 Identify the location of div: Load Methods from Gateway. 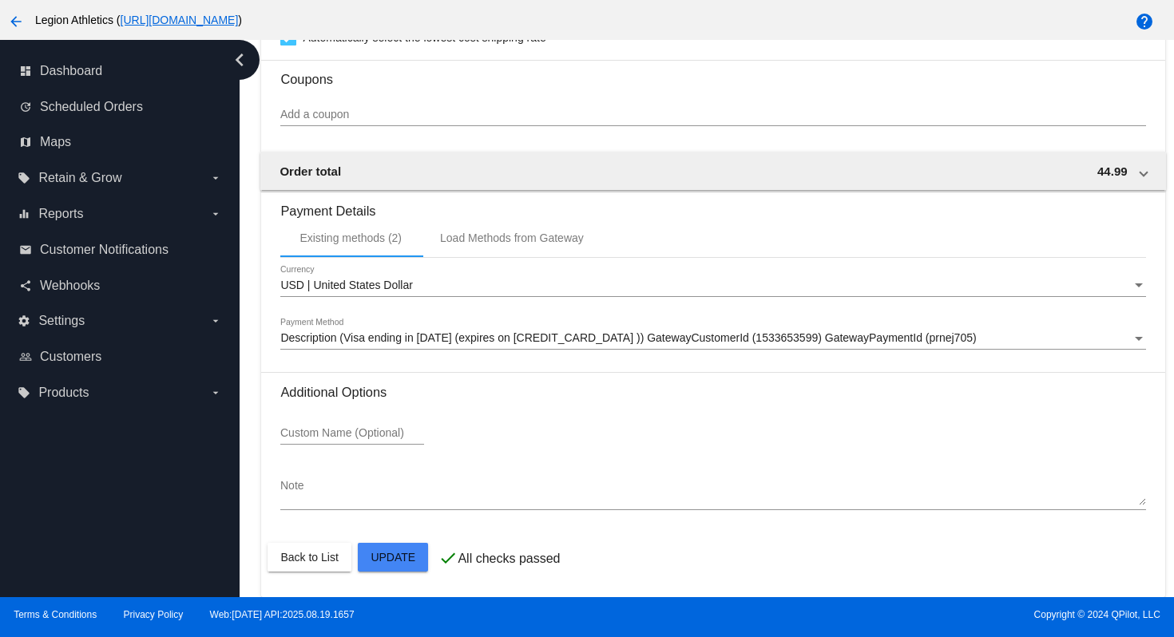
(512, 238).